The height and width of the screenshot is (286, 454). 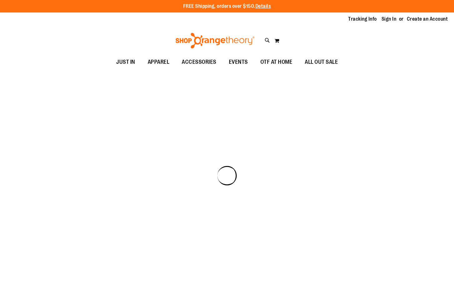 I want to click on a: Create an Account, so click(x=427, y=19).